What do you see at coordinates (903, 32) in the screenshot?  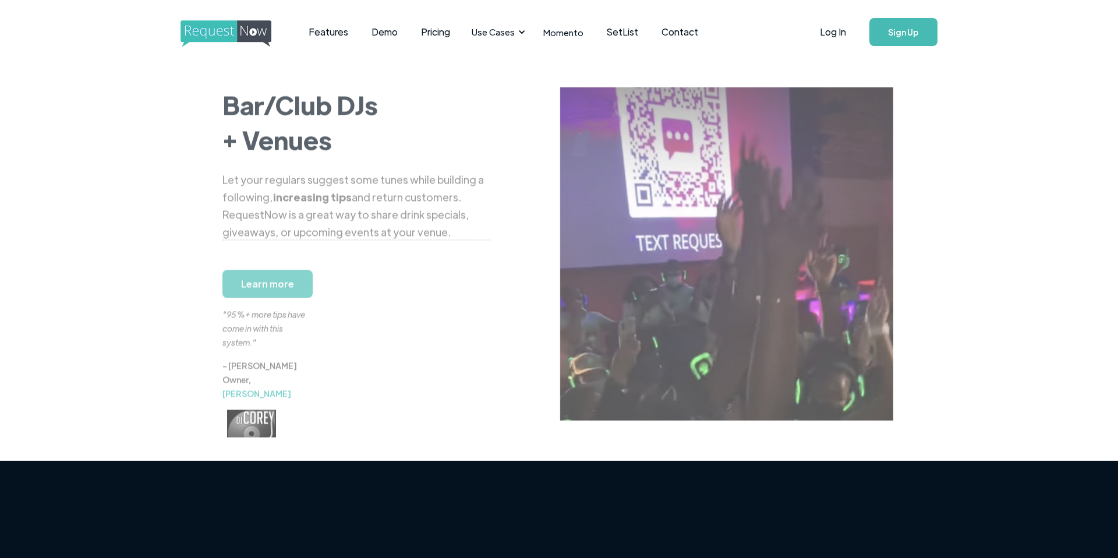 I see `a: Sign Up` at bounding box center [903, 32].